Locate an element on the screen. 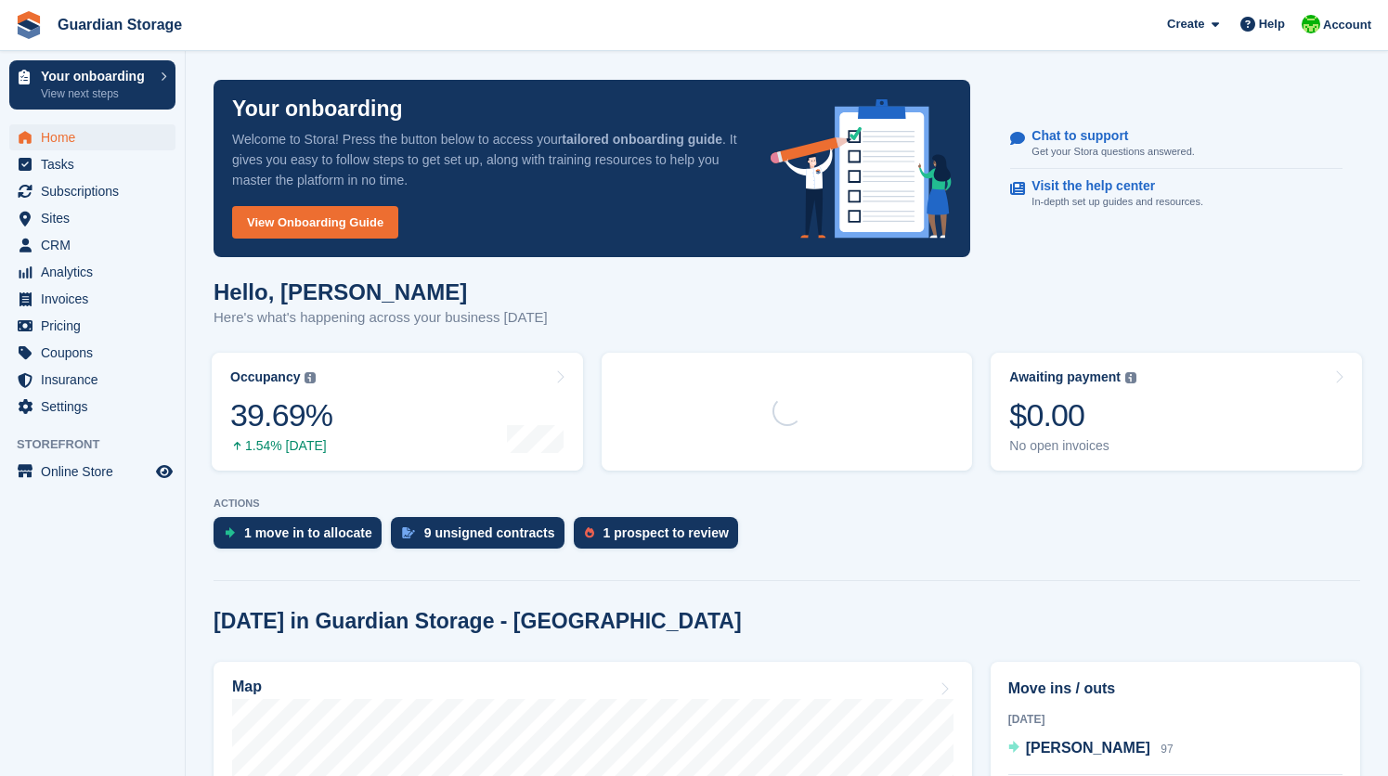  p: ACTIONS is located at coordinates (786, 503).